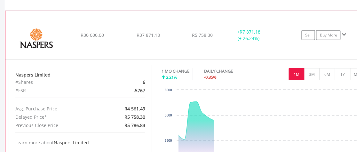  I want to click on text: 5800, so click(168, 115).